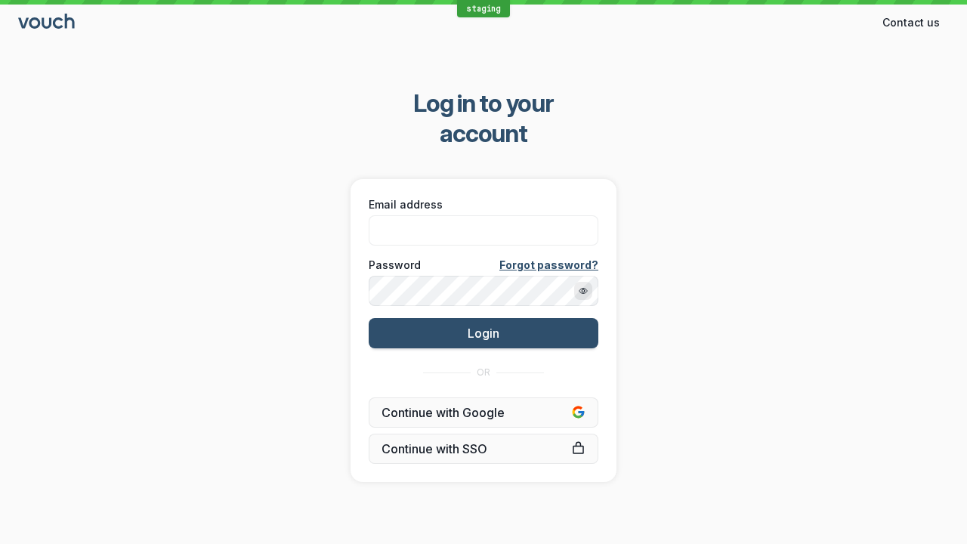 The height and width of the screenshot is (544, 967). What do you see at coordinates (911, 23) in the screenshot?
I see `span: Contact us` at bounding box center [911, 23].